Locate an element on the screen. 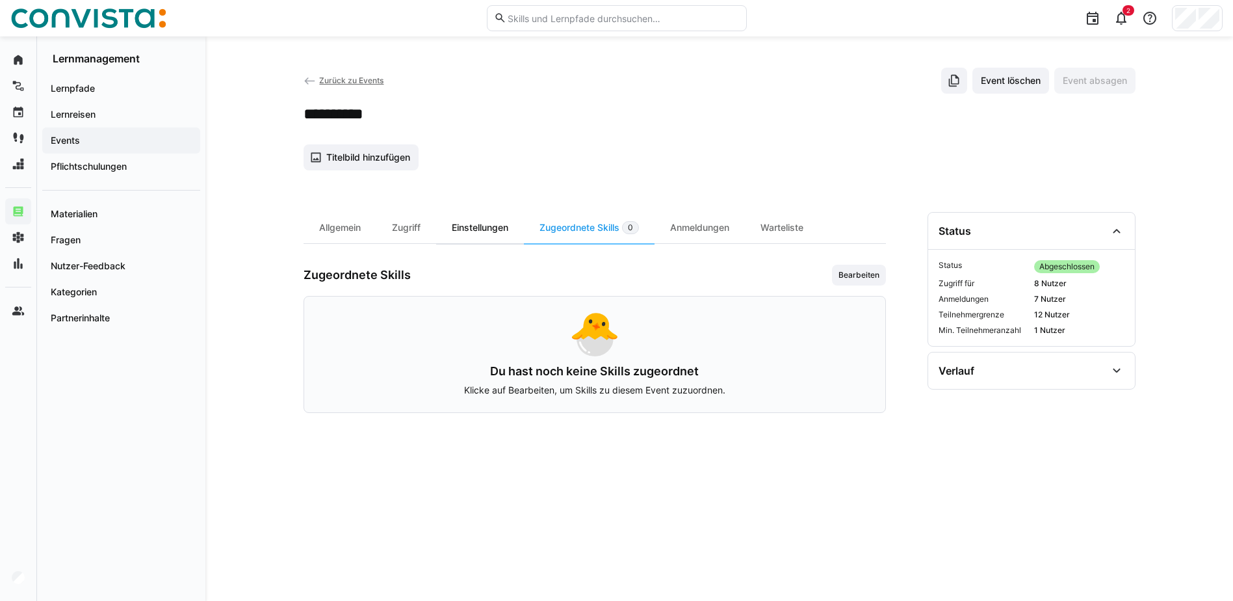 This screenshot has height=601, width=1233. div: Allgemein is located at coordinates (340, 228).